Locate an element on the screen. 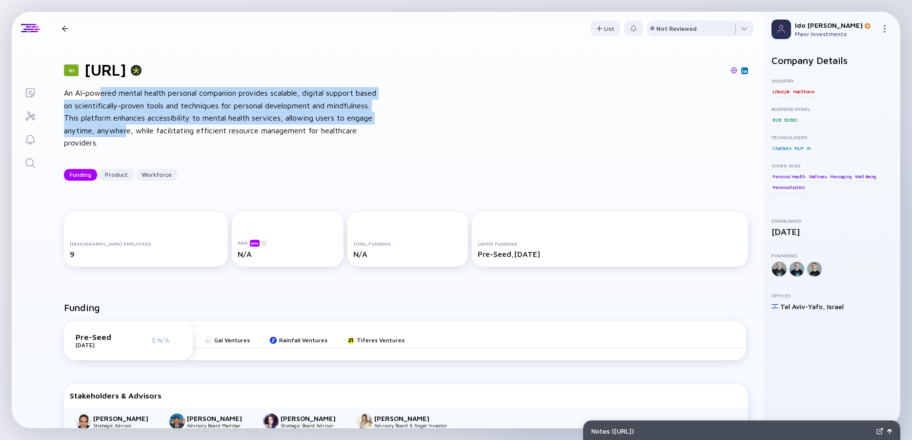  div: B2B is located at coordinates (776, 120).